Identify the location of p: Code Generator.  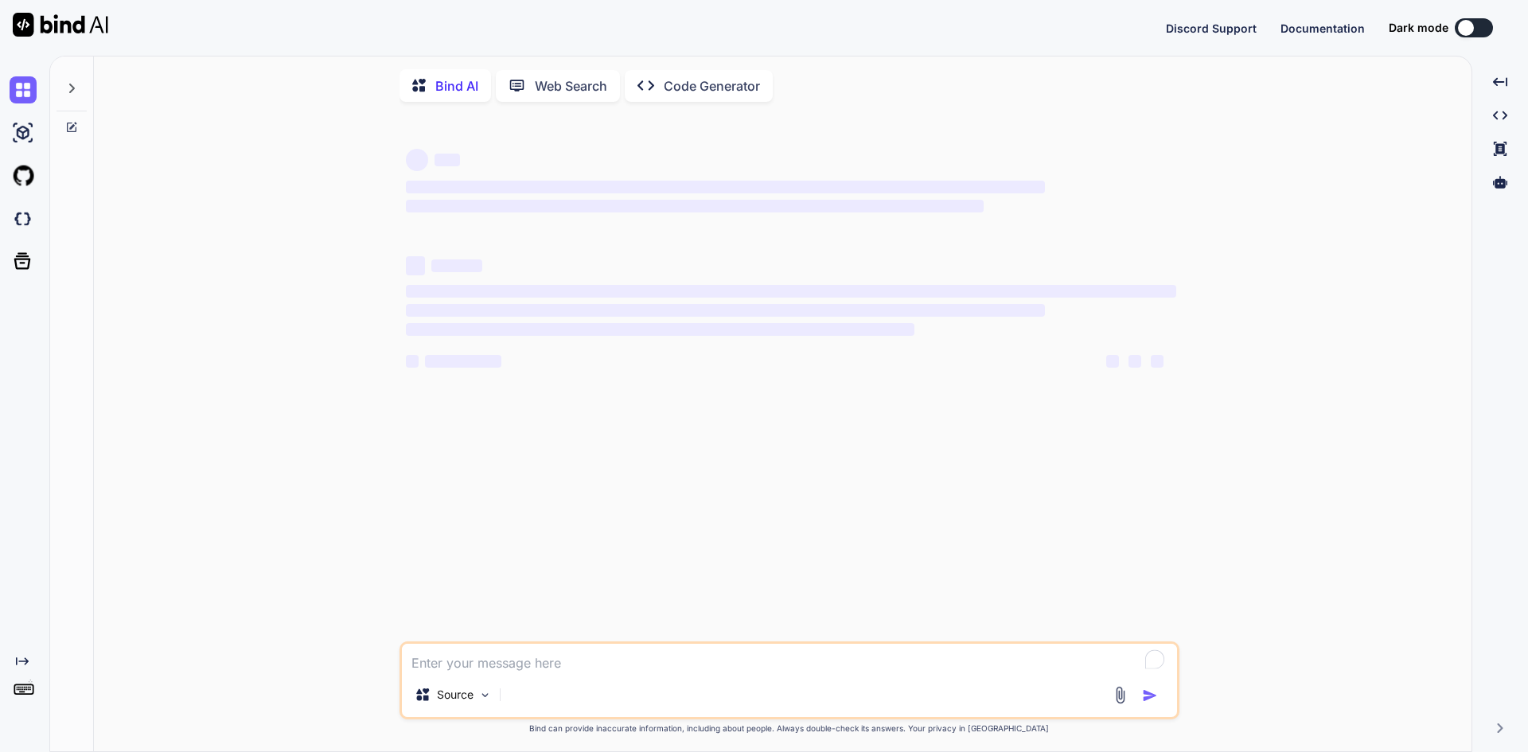
(711, 86).